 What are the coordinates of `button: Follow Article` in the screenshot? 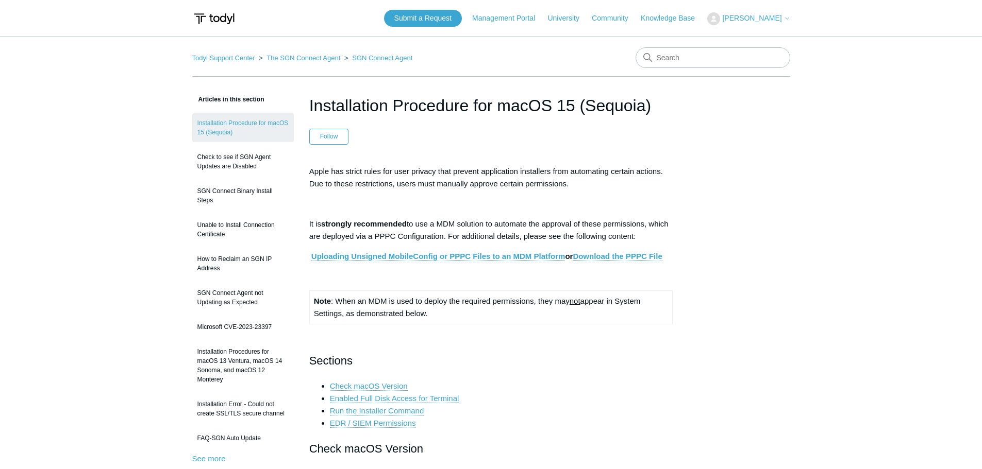 It's located at (329, 137).